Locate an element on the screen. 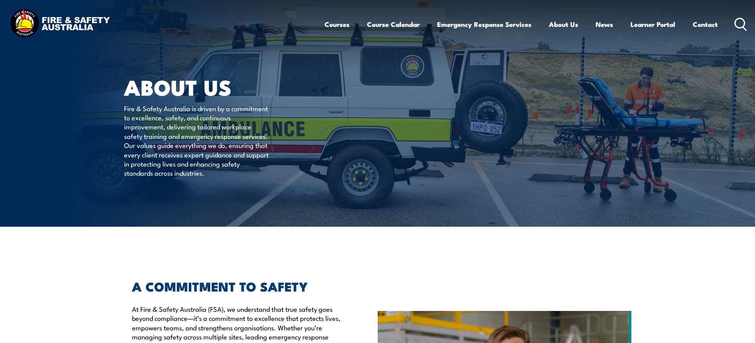 This screenshot has width=755, height=343. p: Fire & Safety Australia is driven by a commitment to excellence, safety, and continuous improveme... is located at coordinates (196, 141).